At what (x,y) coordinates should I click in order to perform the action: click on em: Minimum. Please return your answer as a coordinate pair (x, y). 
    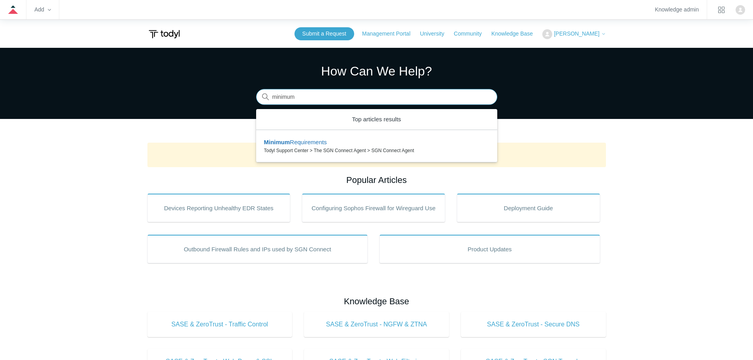
    Looking at the image, I should click on (277, 142).